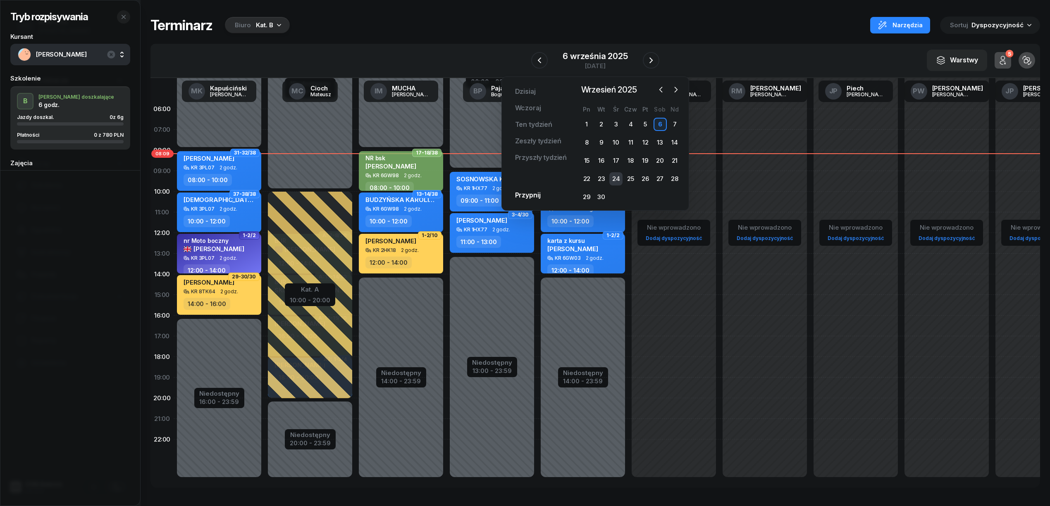 The height and width of the screenshot is (506, 1050). What do you see at coordinates (587, 179) in the screenshot?
I see `div: 22` at bounding box center [587, 179].